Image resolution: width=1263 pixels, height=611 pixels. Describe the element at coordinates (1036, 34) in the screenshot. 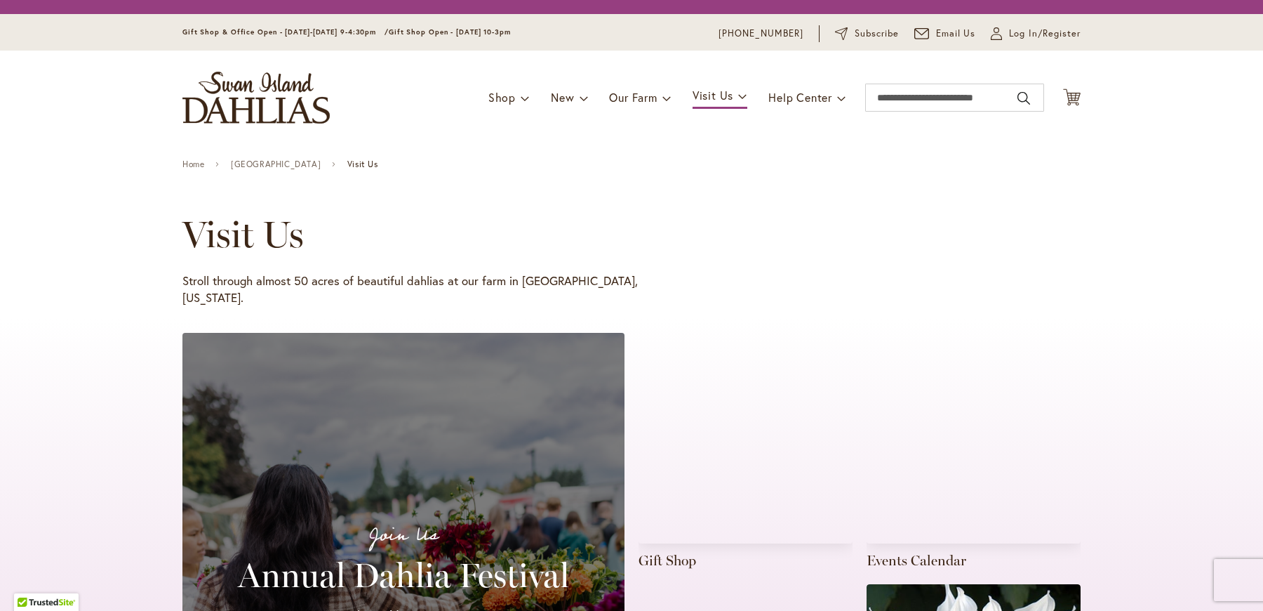

I see `a: Log In/Register` at that location.